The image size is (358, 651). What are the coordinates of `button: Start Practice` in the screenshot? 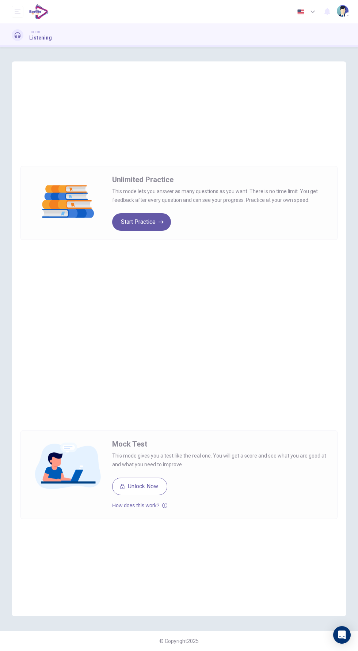 It's located at (141, 222).